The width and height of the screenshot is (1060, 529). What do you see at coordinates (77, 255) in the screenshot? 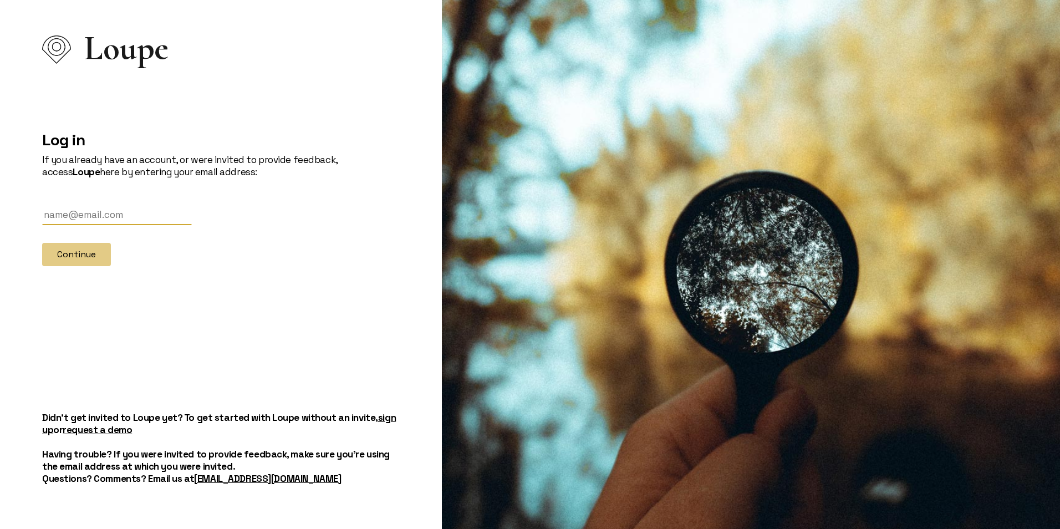
I see `button: Continue` at bounding box center [77, 255].